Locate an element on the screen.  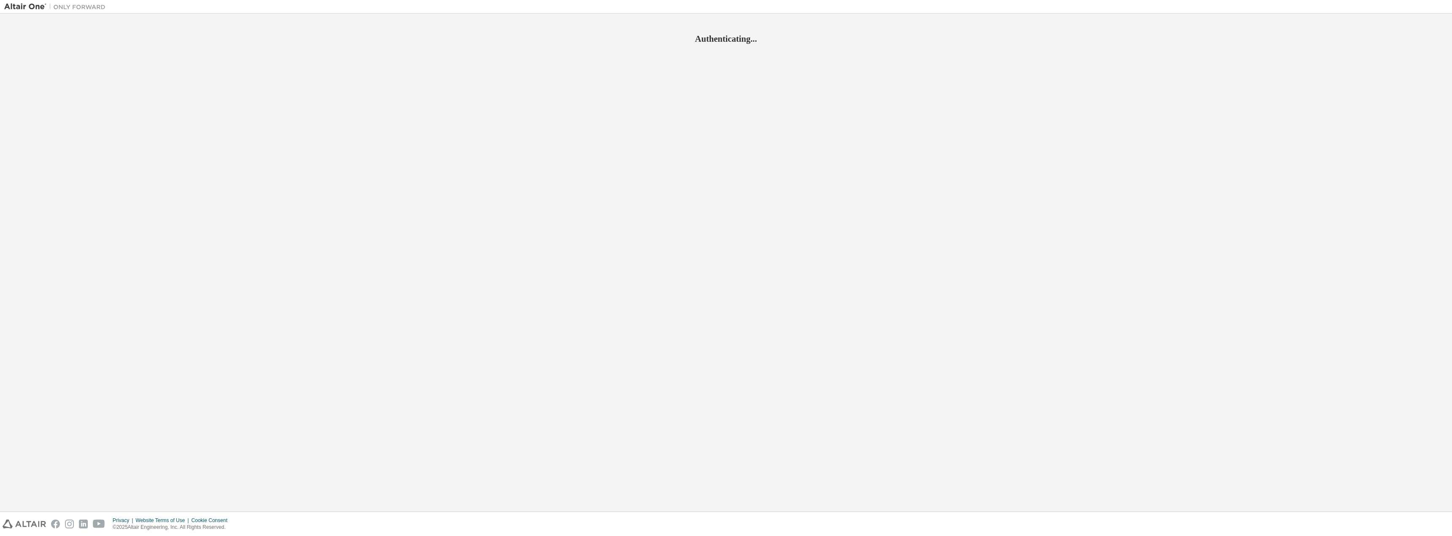
img: Altair One is located at coordinates (57, 7).